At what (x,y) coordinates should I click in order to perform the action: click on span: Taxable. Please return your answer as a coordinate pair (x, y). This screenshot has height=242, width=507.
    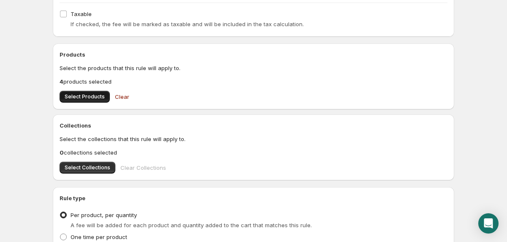
    Looking at the image, I should click on (81, 14).